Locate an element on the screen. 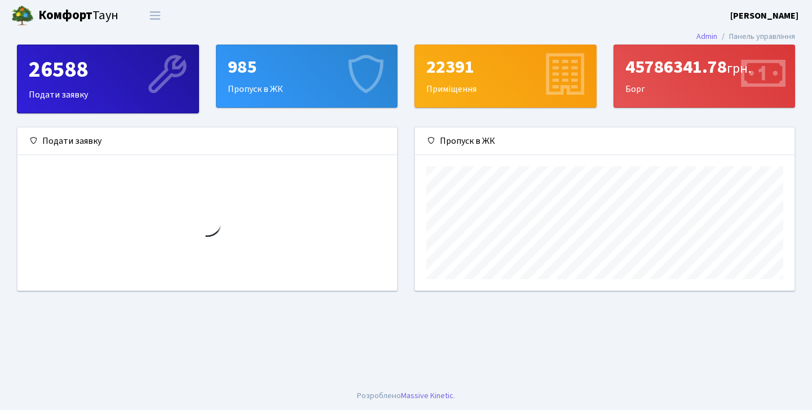 Image resolution: width=812 pixels, height=410 pixels. a: Massive Kinetic is located at coordinates (427, 395).